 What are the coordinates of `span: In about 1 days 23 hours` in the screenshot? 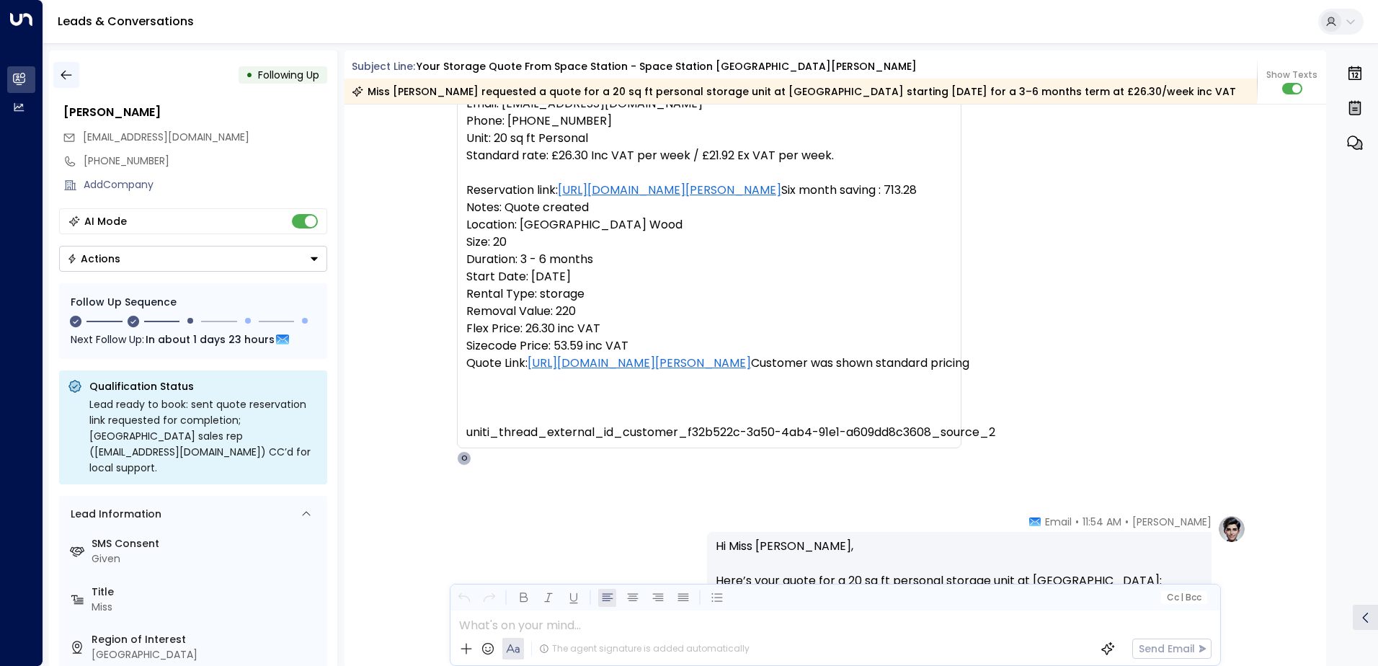 It's located at (210, 340).